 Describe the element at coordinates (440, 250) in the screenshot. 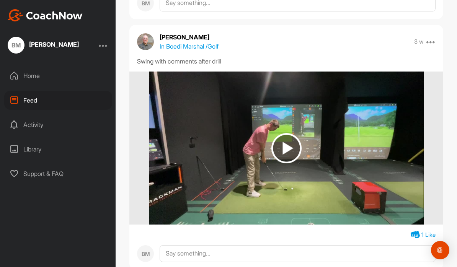

I see `div: Open Intercom Messenger` at that location.